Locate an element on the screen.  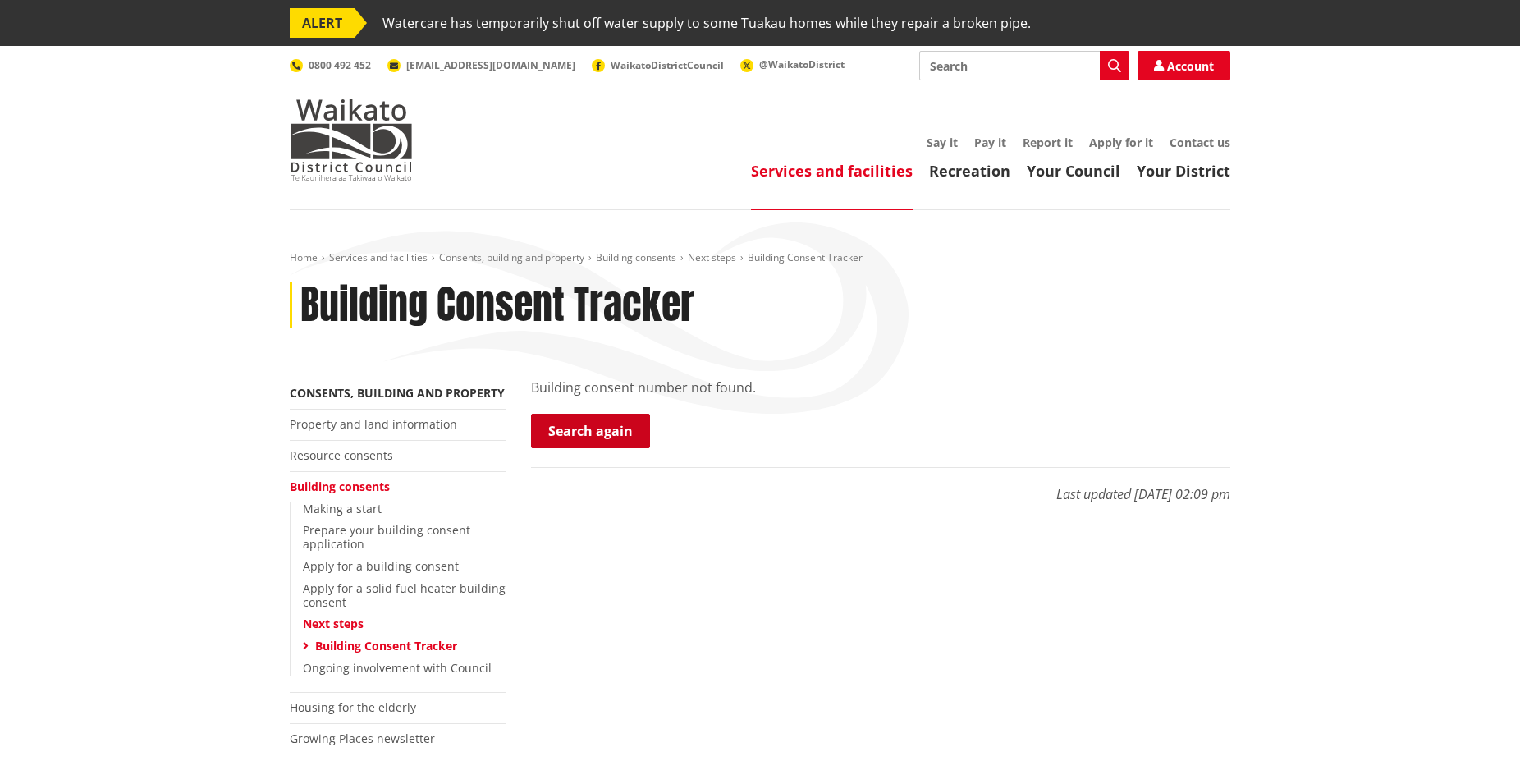
p: Building consent number not found. is located at coordinates (881, 388).